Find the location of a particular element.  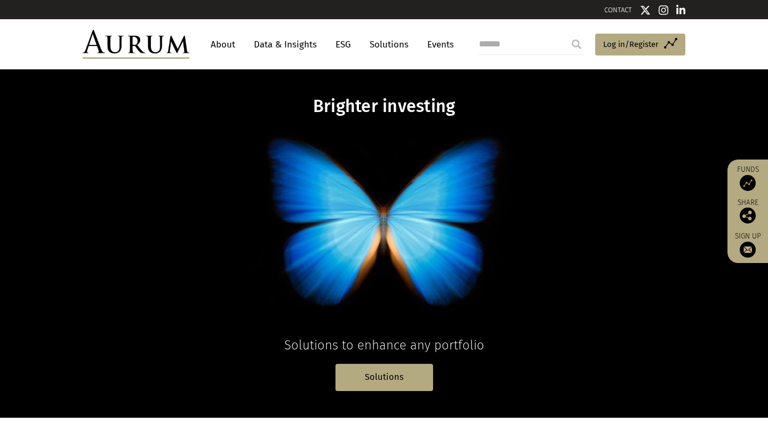

a: CONTACT is located at coordinates (618, 10).